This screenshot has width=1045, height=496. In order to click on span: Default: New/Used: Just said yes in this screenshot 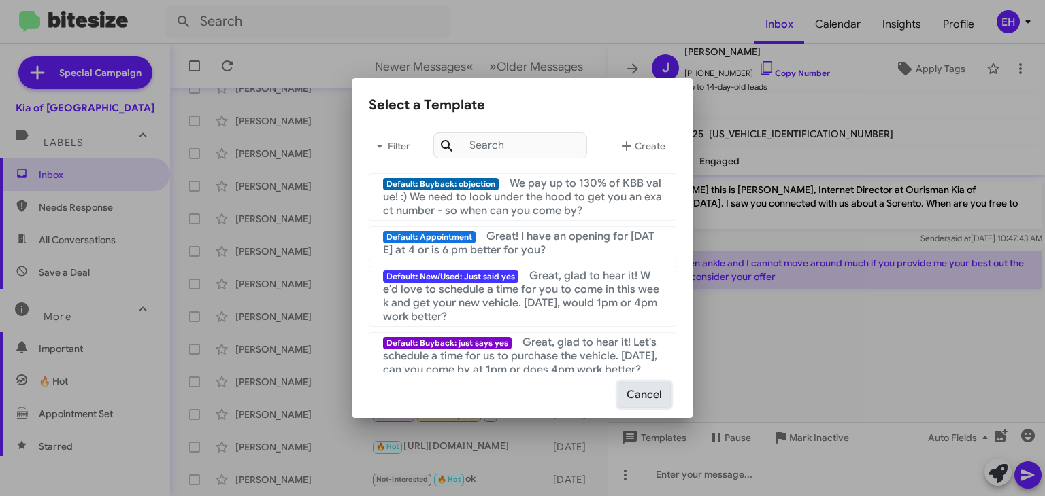, I will do `click(450, 277)`.